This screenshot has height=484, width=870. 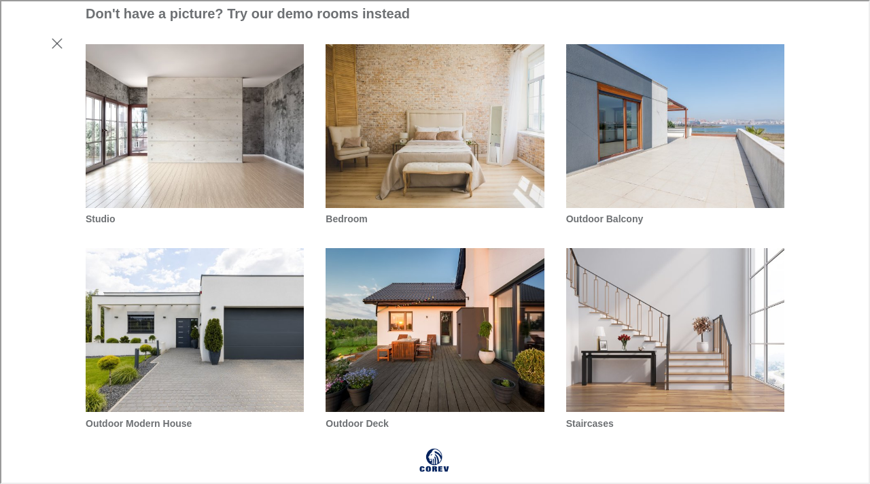 I want to click on img: Staircases, so click(x=675, y=329).